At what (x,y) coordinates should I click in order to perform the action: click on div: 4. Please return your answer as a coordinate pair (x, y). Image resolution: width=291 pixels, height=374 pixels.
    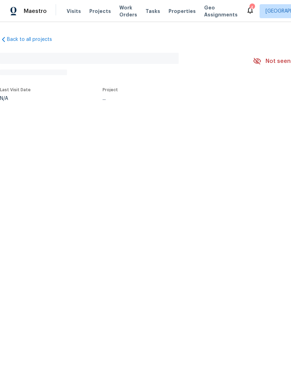
    Looking at the image, I should click on (252, 8).